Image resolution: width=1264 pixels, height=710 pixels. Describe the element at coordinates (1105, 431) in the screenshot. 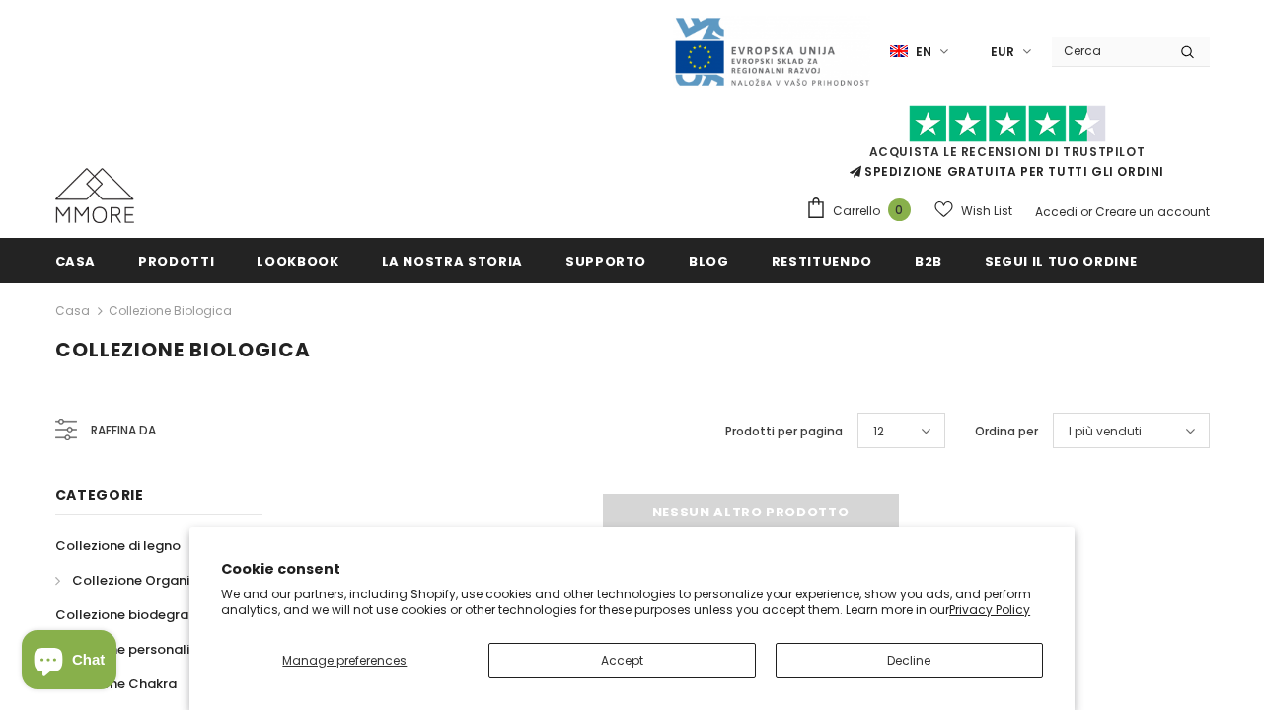

I see `span: I più venduti` at that location.